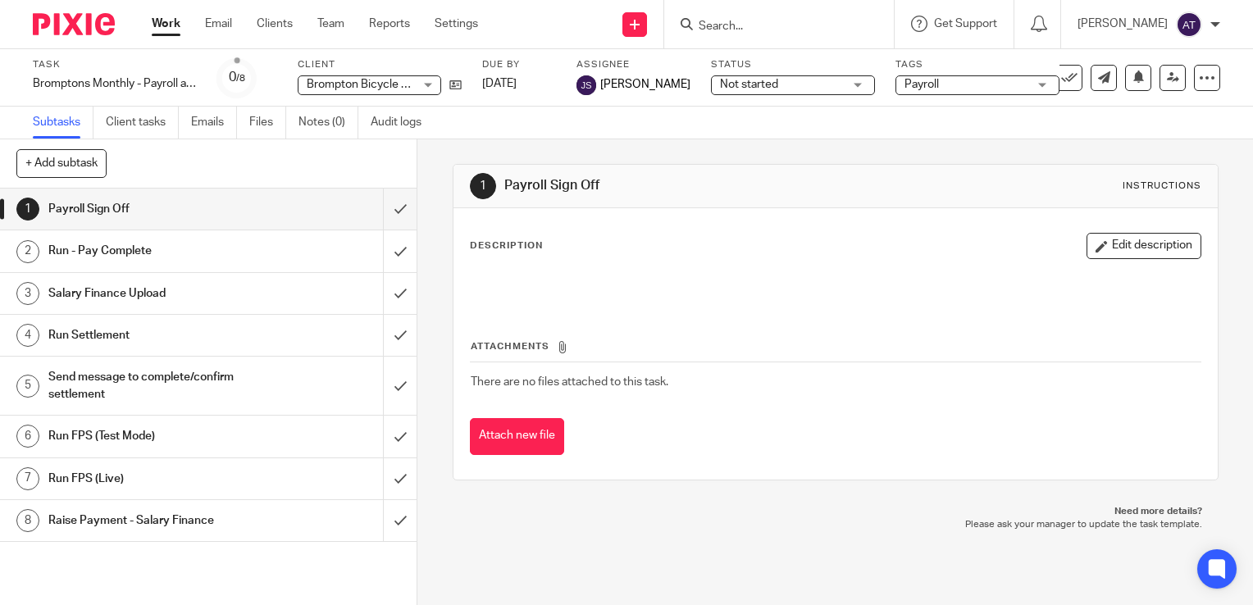 The image size is (1253, 605). I want to click on div: 3, so click(28, 294).